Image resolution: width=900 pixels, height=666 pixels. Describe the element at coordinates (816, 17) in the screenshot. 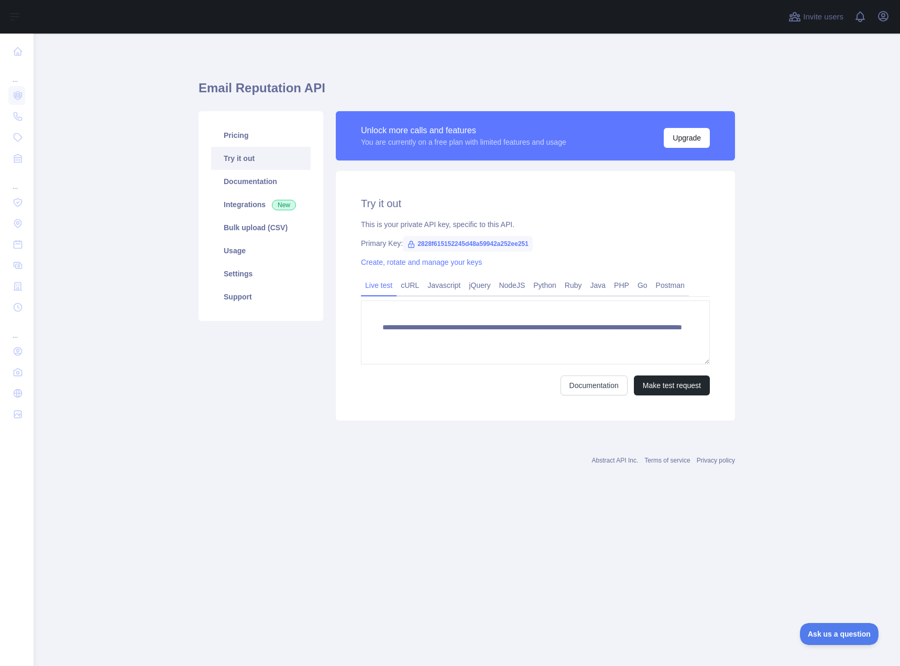

I see `button: Invite users` at that location.